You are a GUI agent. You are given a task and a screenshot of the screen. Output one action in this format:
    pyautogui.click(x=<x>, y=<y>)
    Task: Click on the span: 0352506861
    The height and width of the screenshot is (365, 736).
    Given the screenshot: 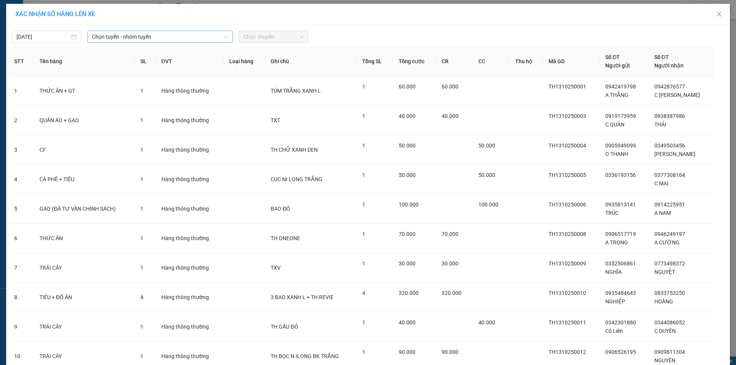 What is the action you would take?
    pyautogui.click(x=621, y=264)
    